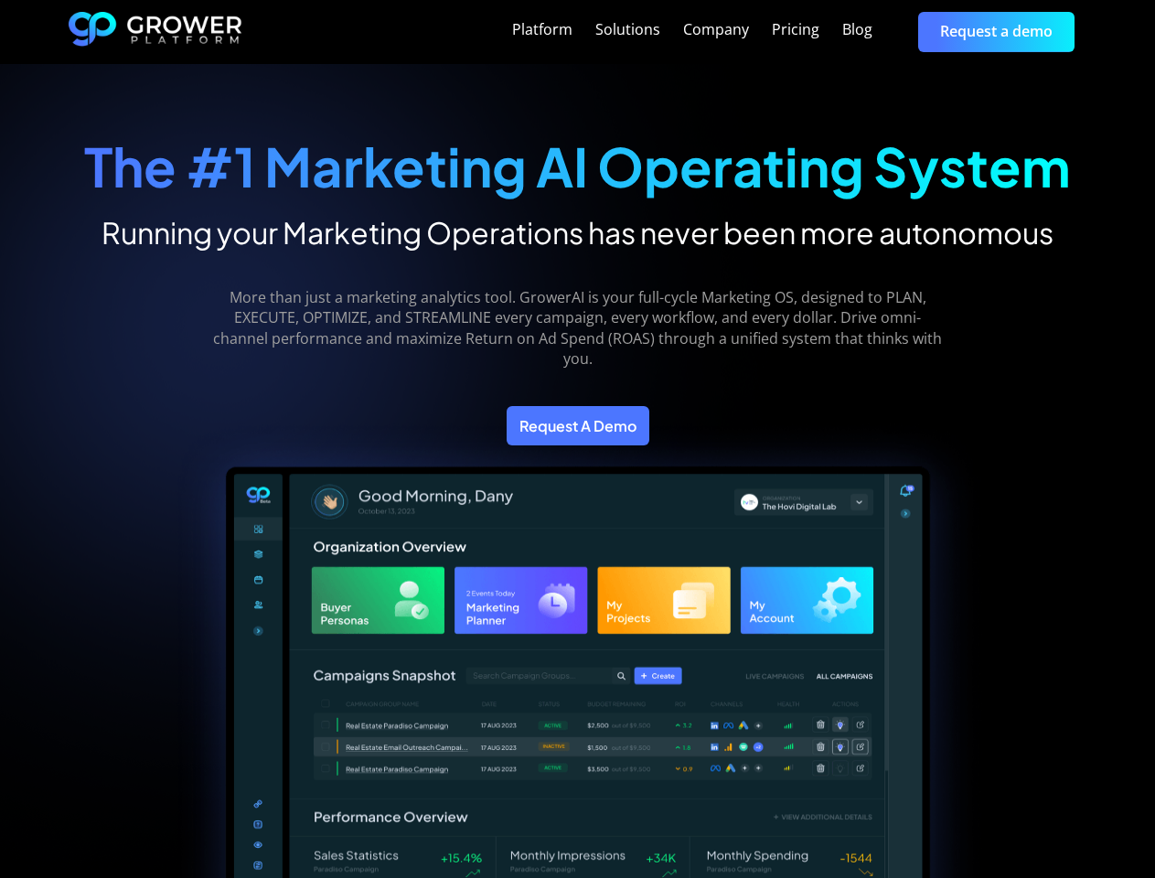  What do you see at coordinates (578, 425) in the screenshot?
I see `a: Request A Demo` at bounding box center [578, 425].